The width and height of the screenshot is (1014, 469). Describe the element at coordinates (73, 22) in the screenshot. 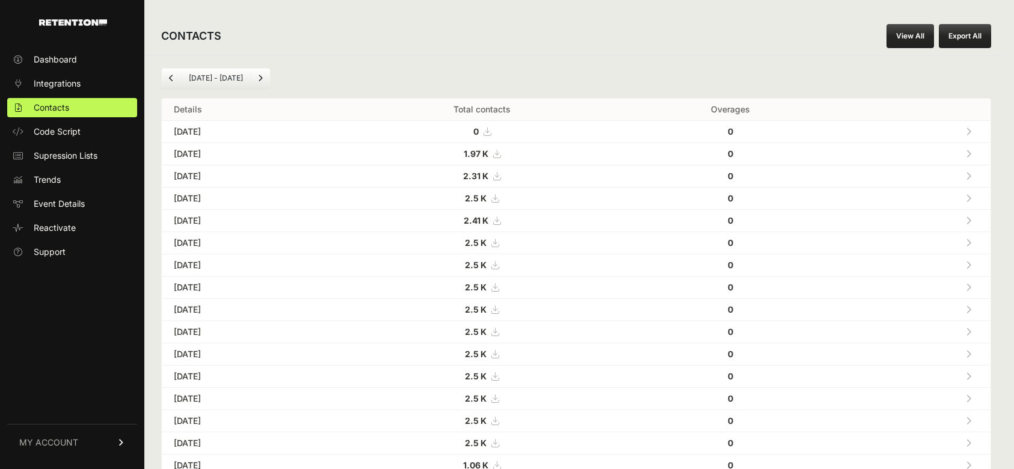

I see `img: Retention.com` at that location.